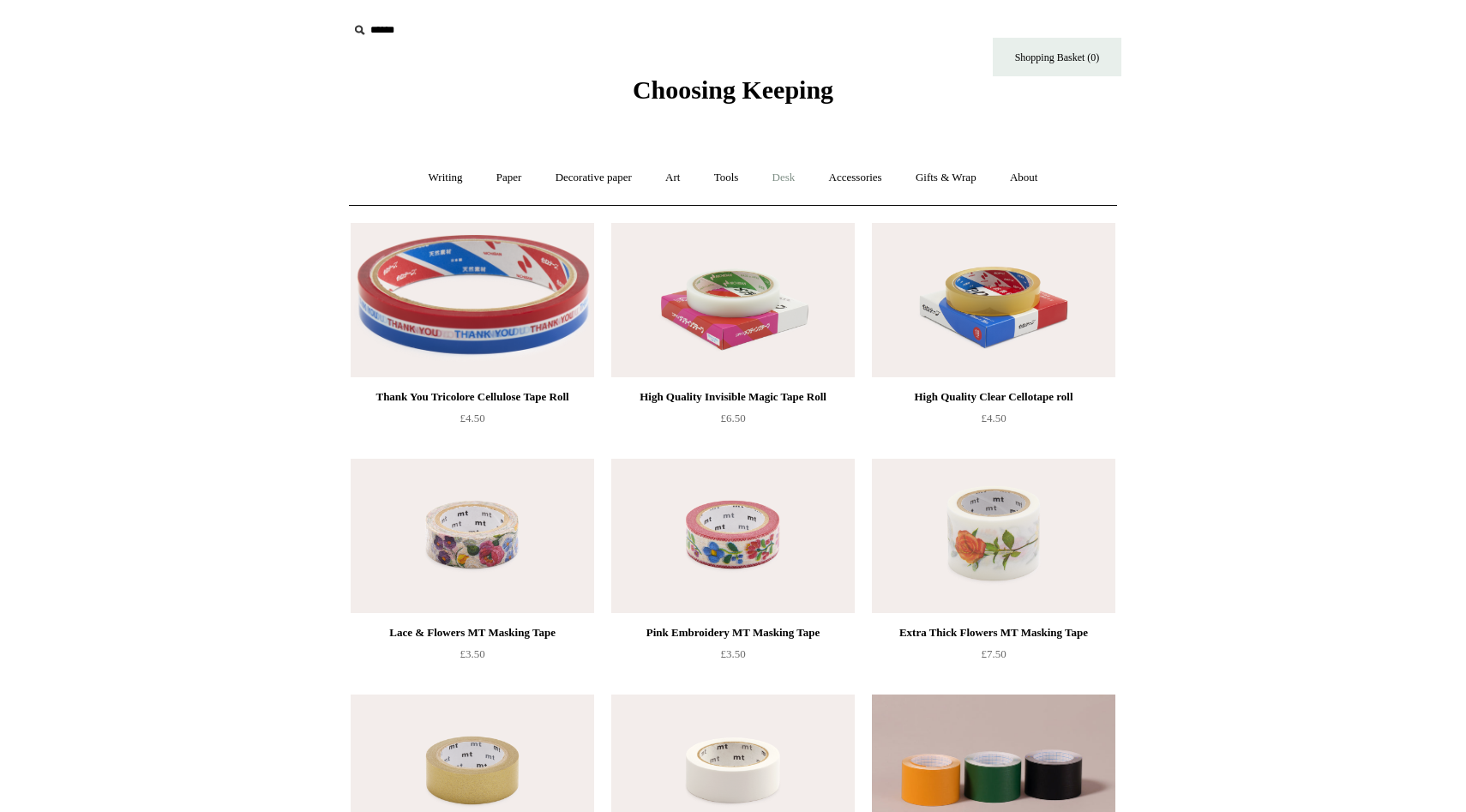 The height and width of the screenshot is (812, 1466). Describe the element at coordinates (1023, 177) in the screenshot. I see `a: About` at that location.